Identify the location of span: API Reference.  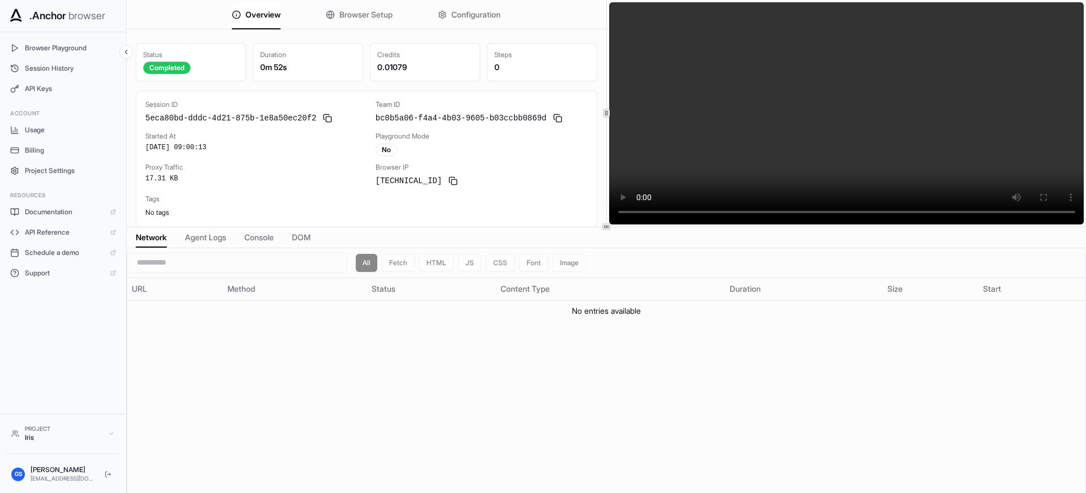
(64, 232).